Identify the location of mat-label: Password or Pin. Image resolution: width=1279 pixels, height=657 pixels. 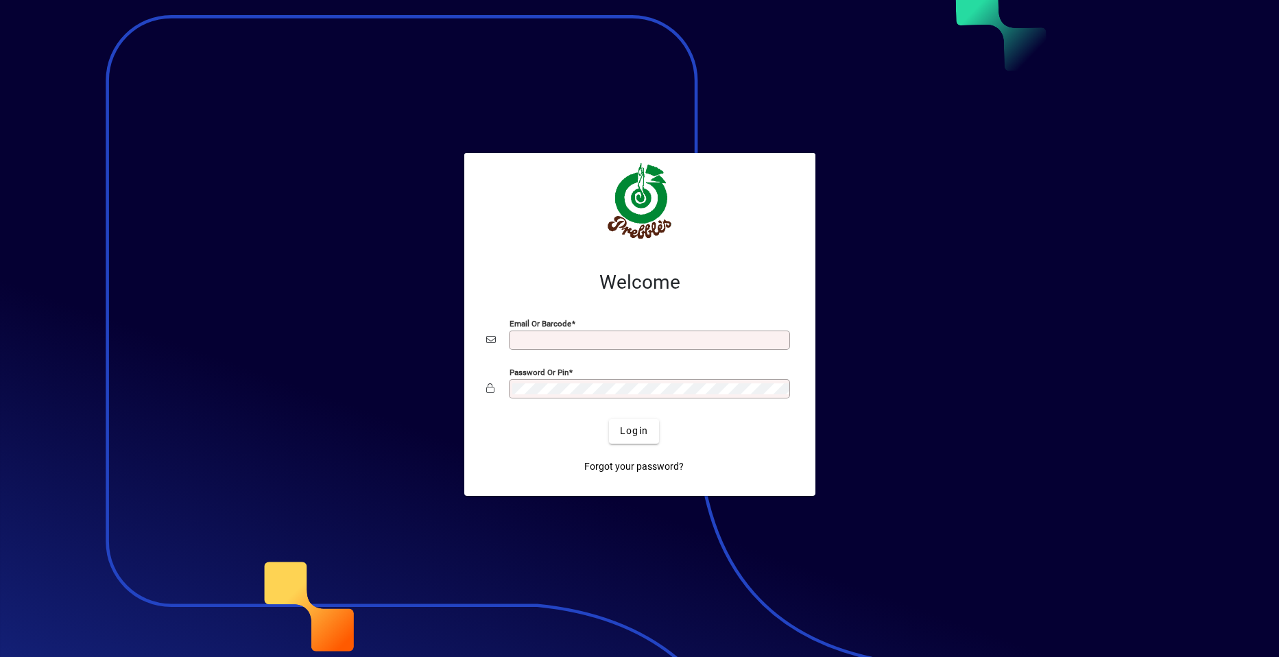
(539, 372).